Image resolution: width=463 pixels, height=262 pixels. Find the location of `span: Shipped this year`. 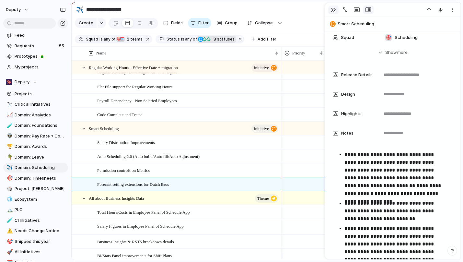

span: Shipped this year is located at coordinates (40, 241).